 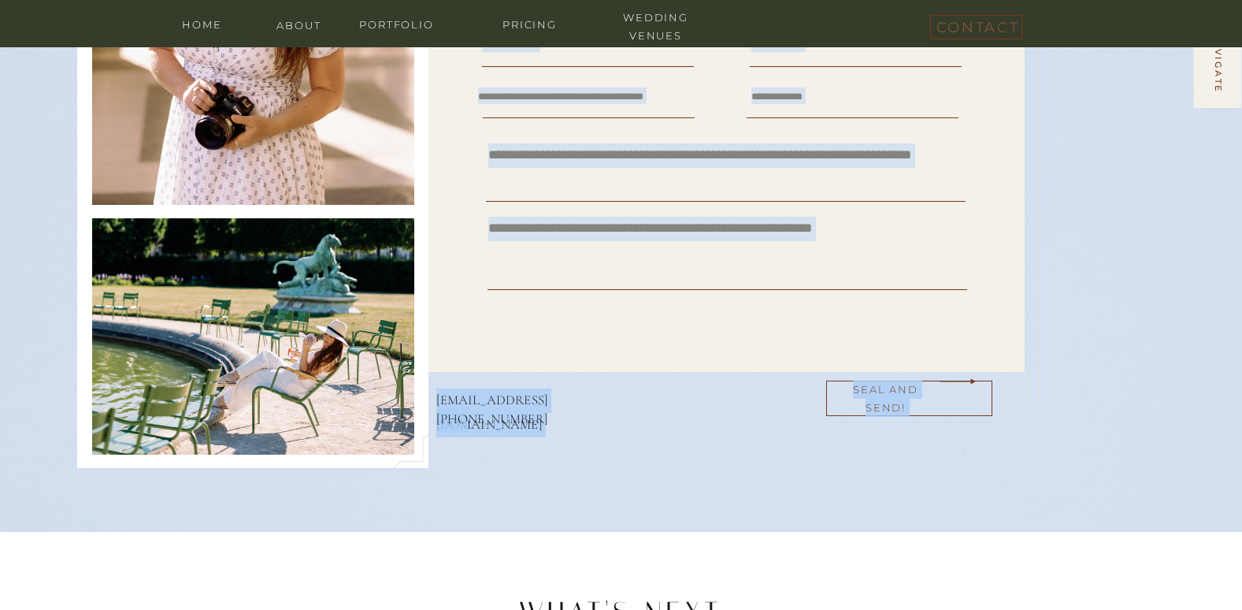 What do you see at coordinates (397, 23) in the screenshot?
I see `nav: portfolio` at bounding box center [397, 23].